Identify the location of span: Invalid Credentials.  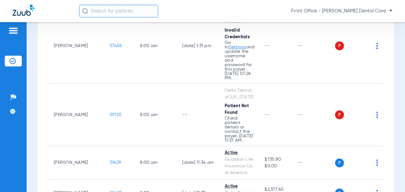
(238, 34).